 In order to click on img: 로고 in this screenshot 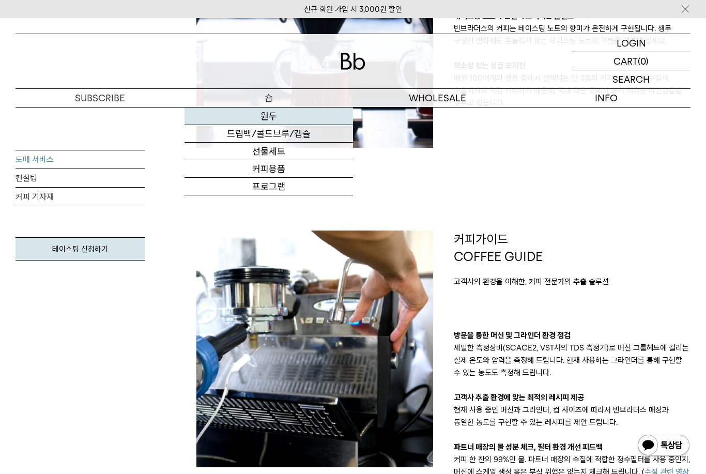, I will do `click(353, 61)`.